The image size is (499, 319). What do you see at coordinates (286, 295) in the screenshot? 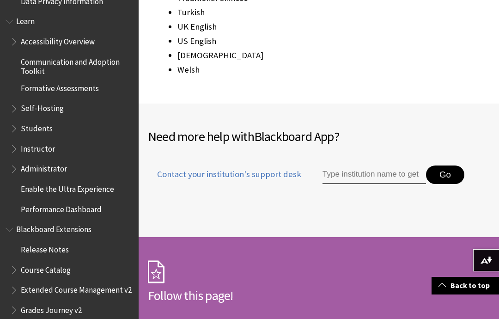
I see `h2: Follow this page!` at bounding box center [286, 295].